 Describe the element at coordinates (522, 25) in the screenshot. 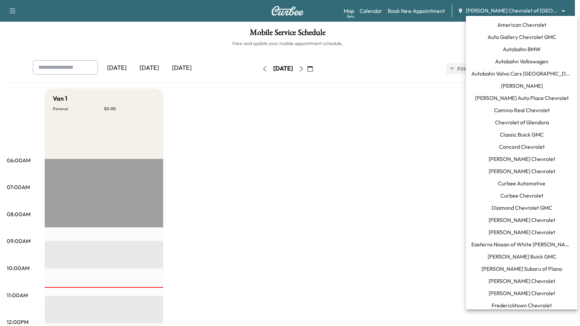

I see `span: American Chevrolet` at that location.